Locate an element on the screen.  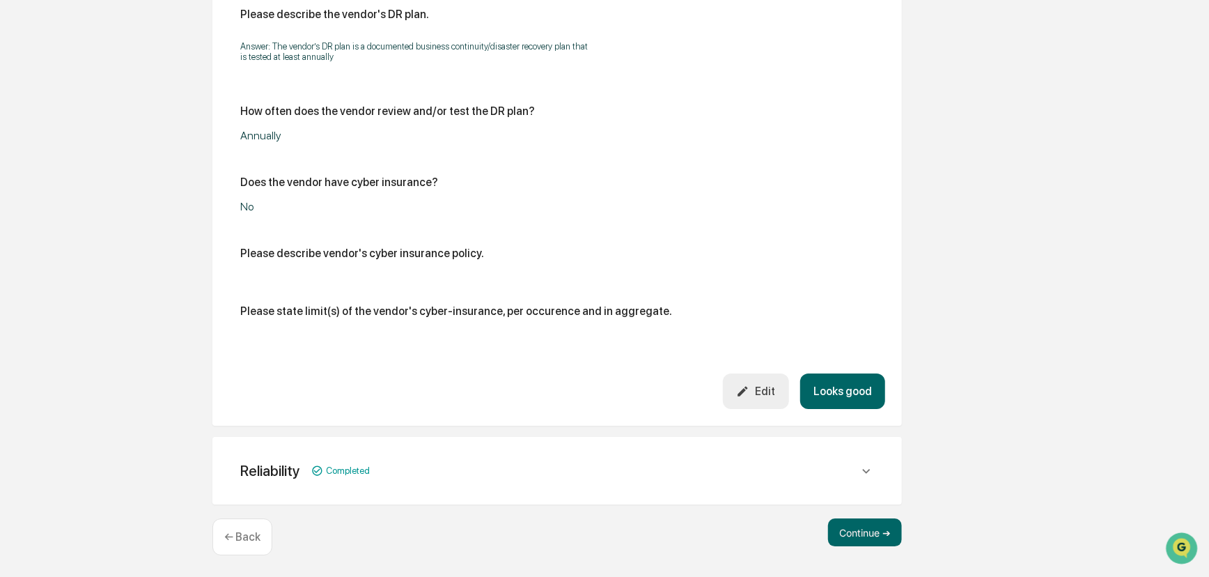
div: Does the vendor have cyber insurance? is located at coordinates (339, 182).